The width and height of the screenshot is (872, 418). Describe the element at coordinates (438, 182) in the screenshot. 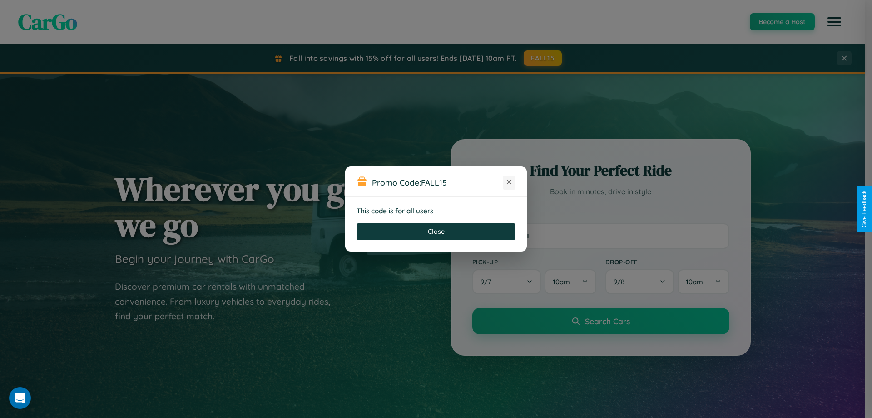

I see `h3: Promo Code:` at that location.